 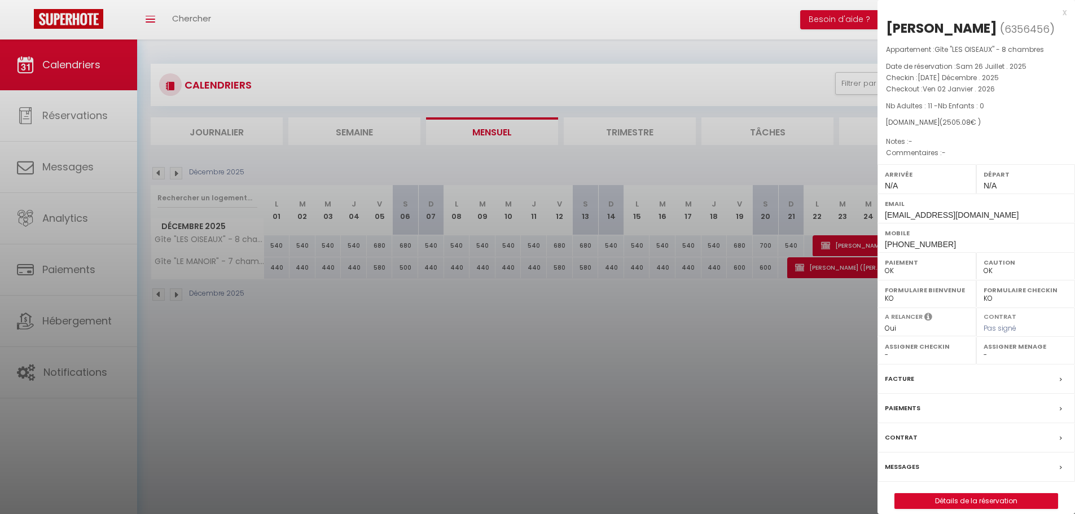 What do you see at coordinates (959, 89) in the screenshot?
I see `span: Ven 02 Janvier . 2026` at bounding box center [959, 89].